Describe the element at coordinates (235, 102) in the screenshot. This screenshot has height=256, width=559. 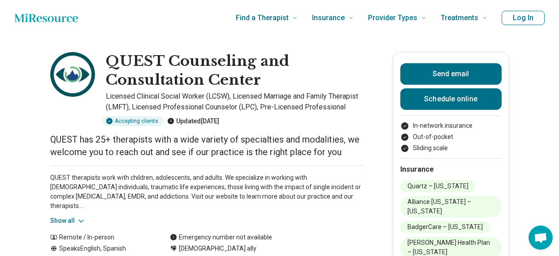
I see `p: Licensed Clinical Social Worker (LCSW), Licensed Marriage and Family Therapist (LMFT), Licensed P...` at that location.